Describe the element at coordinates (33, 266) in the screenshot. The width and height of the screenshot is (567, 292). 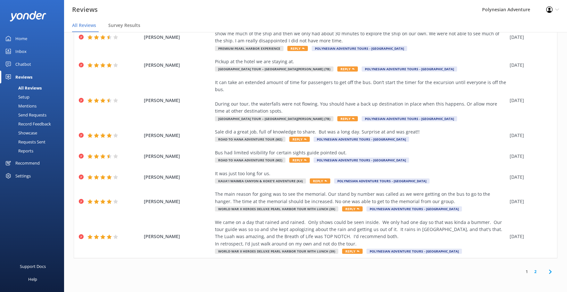
I see `div: Support Docs` at that location.